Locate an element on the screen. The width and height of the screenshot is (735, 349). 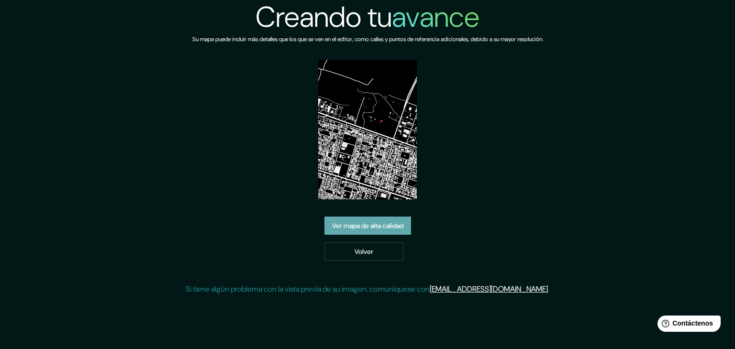
a: Volver is located at coordinates (364, 252).